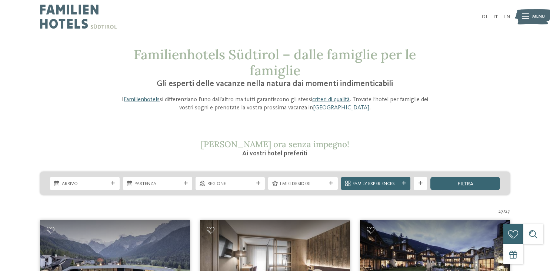  Describe the element at coordinates (231, 184) in the screenshot. I see `span: Regione` at that location.